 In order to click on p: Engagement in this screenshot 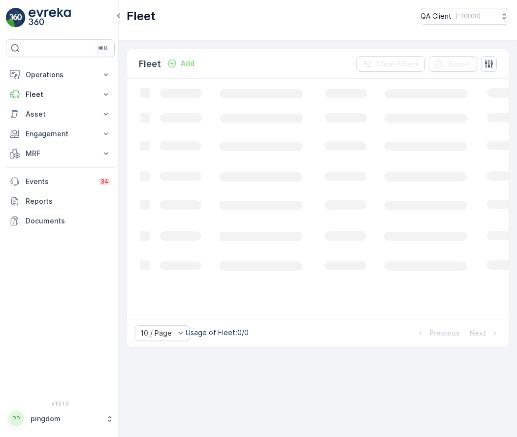, I will do `click(60, 134)`.